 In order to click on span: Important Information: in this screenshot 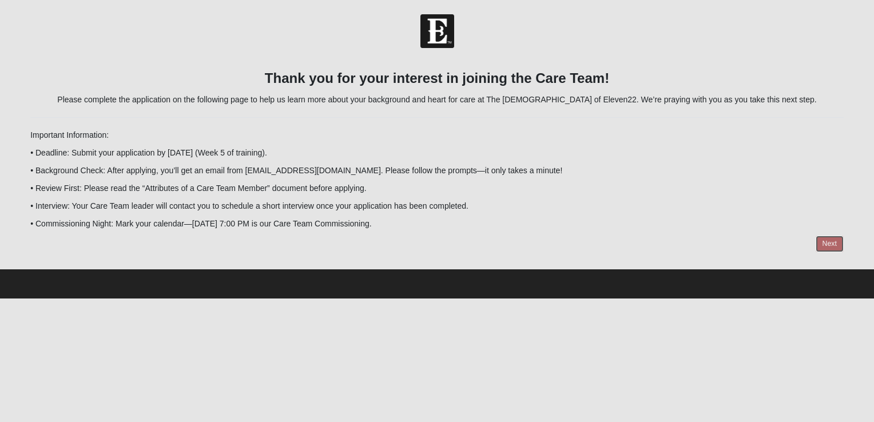, I will do `click(69, 135)`.